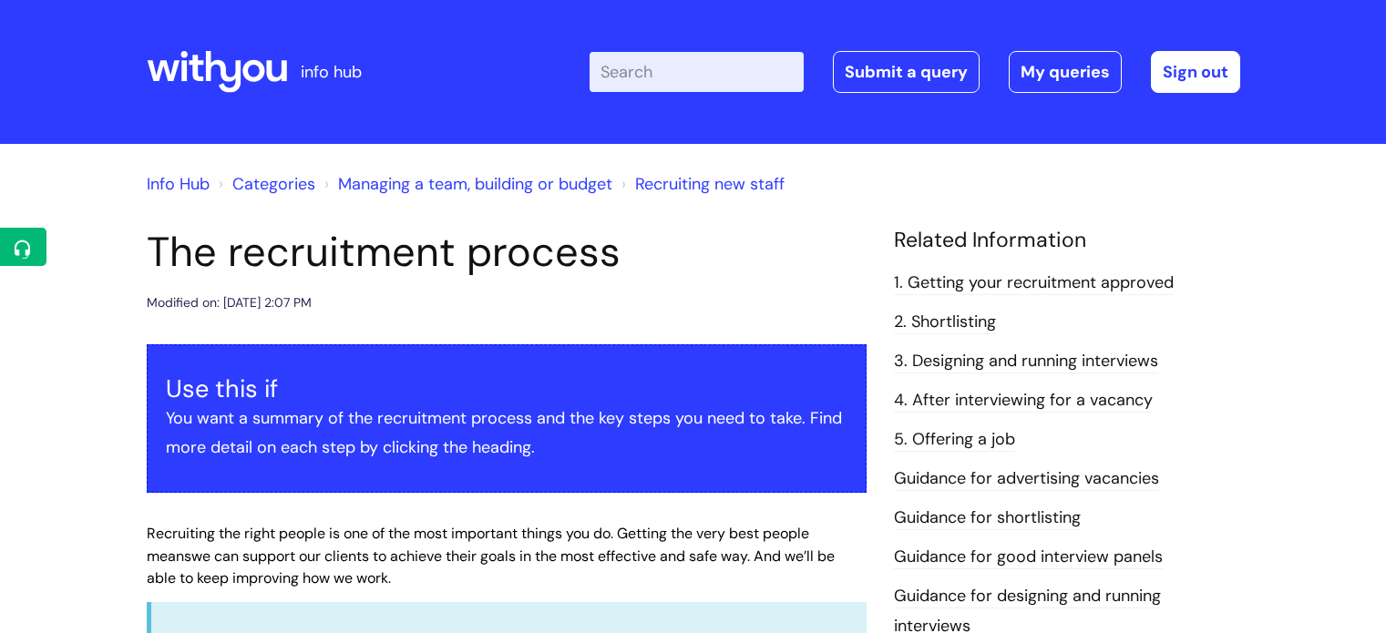 This screenshot has width=1386, height=633. Describe the element at coordinates (906, 72) in the screenshot. I see `a: Submit a query` at that location.